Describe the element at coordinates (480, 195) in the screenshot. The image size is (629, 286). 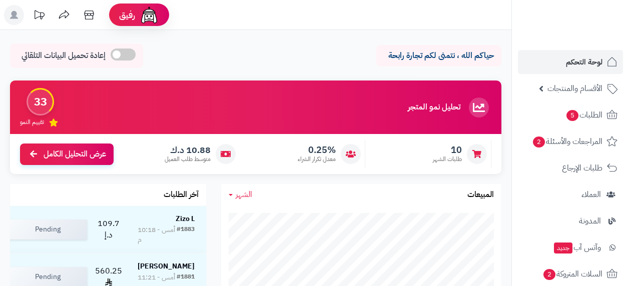
I see `h3: المبيعات` at that location.